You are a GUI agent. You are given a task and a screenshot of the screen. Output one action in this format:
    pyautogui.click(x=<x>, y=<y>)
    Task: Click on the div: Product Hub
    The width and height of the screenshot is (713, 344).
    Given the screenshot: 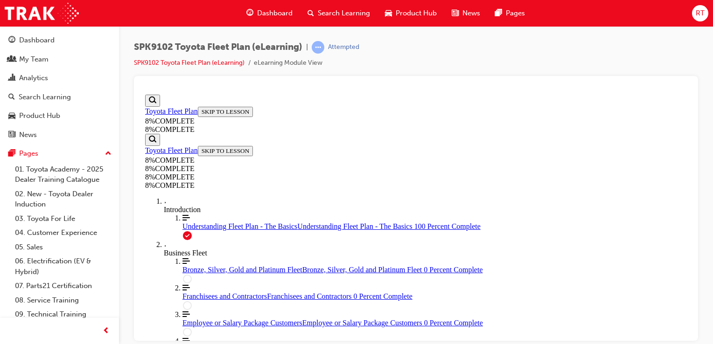 What is the action you would take?
    pyautogui.click(x=40, y=116)
    